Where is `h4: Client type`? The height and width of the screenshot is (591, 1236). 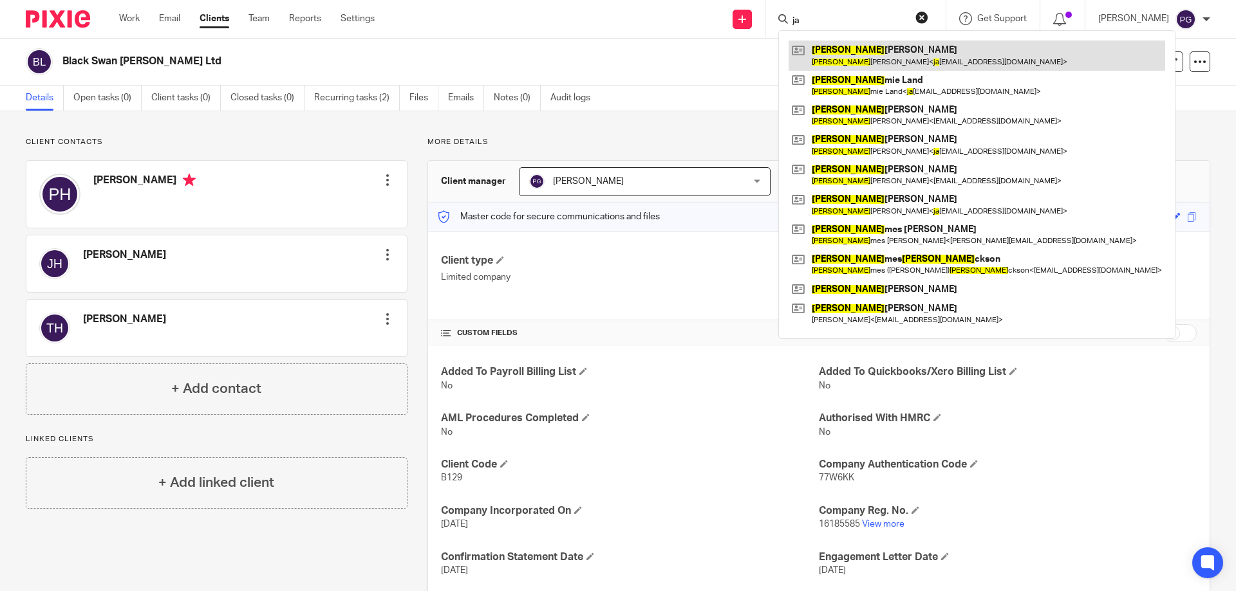
h4: Client type is located at coordinates (629, 261).